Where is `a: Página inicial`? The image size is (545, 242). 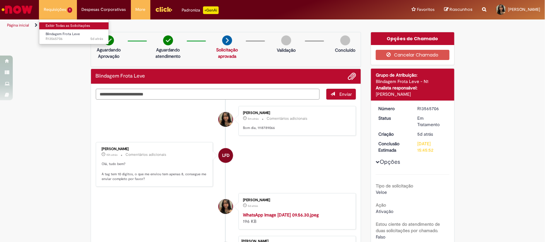 a: Página inicial is located at coordinates (18, 25).